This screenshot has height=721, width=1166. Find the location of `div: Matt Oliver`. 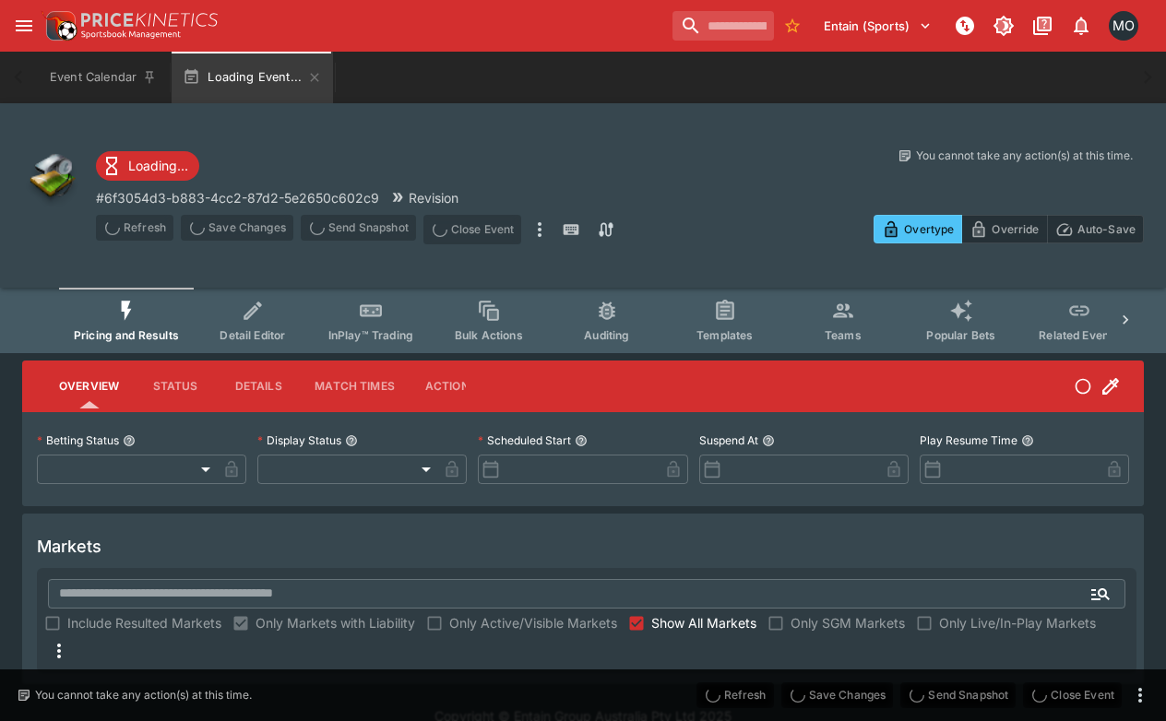

div: Matt Oliver is located at coordinates (1123, 26).